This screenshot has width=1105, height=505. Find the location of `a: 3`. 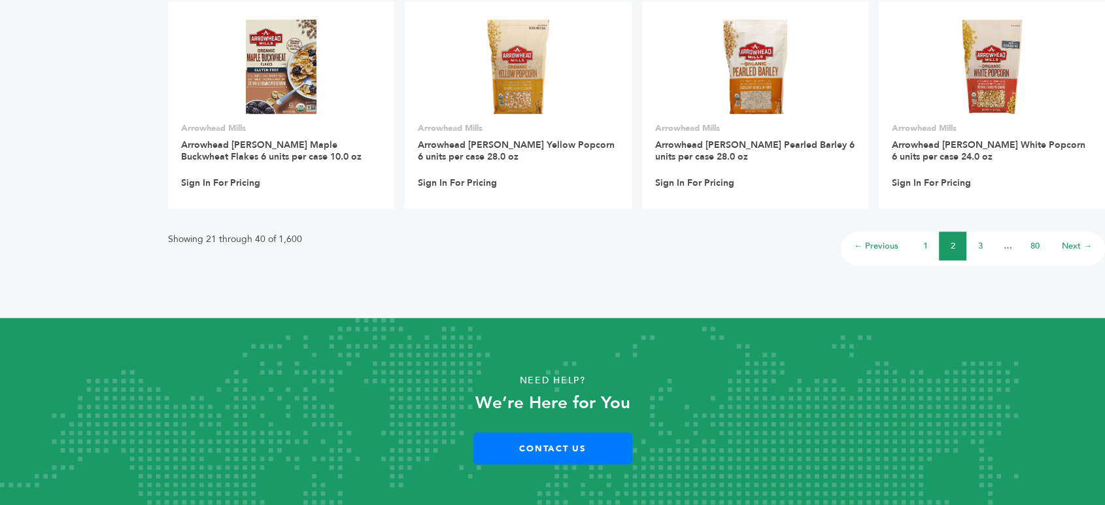

a: 3 is located at coordinates (980, 246).